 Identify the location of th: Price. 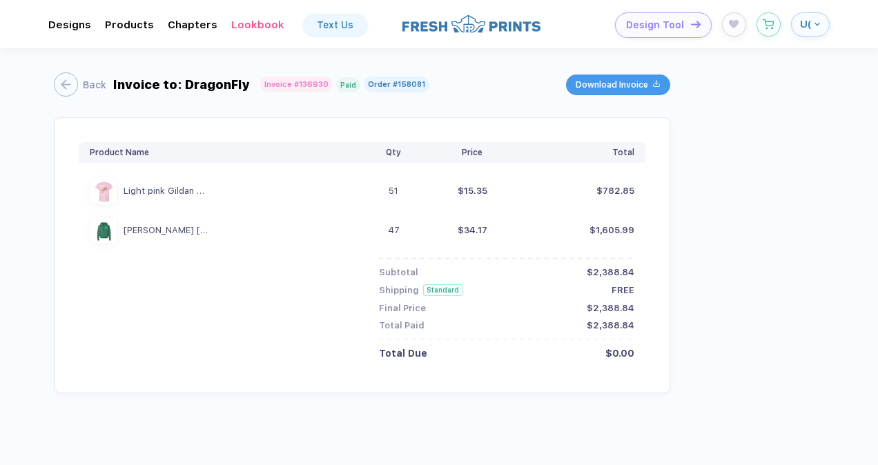
(471, 153).